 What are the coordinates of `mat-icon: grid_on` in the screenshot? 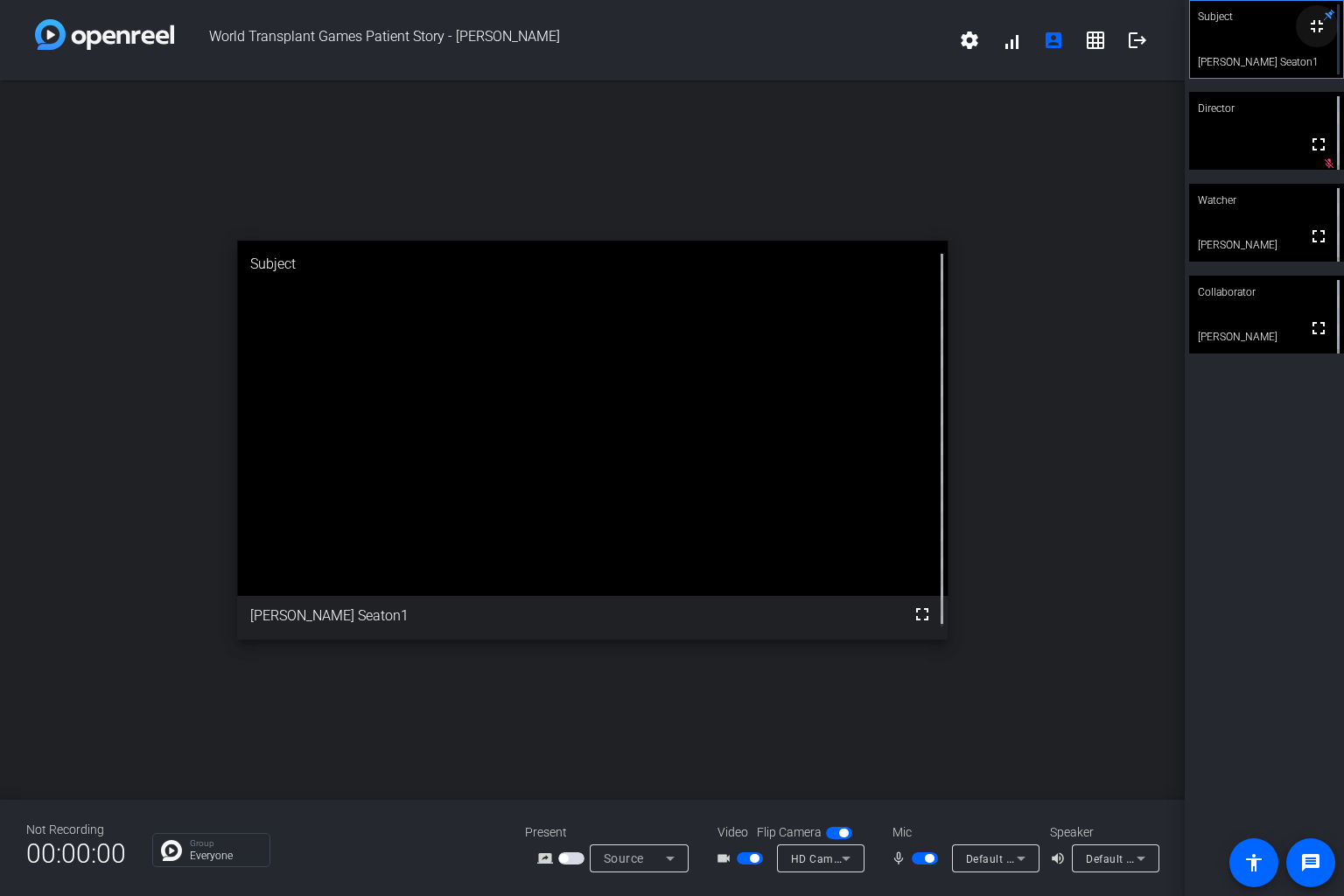 It's located at (1096, 40).